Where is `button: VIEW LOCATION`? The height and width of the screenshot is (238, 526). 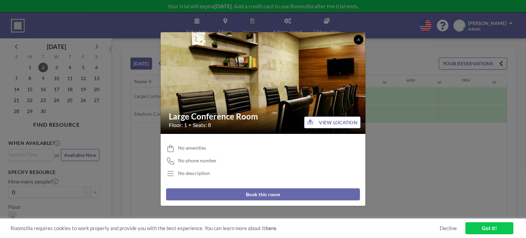 button: VIEW LOCATION is located at coordinates (332, 122).